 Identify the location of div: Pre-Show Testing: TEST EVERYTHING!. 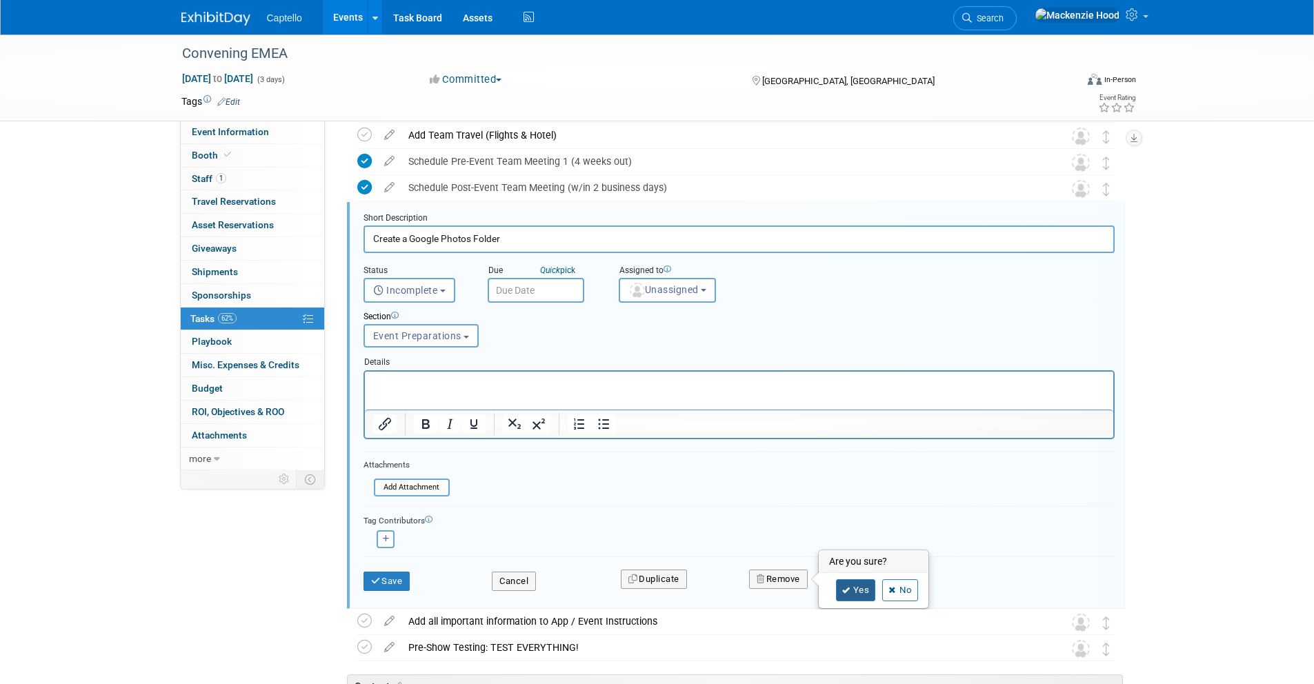
(723, 648).